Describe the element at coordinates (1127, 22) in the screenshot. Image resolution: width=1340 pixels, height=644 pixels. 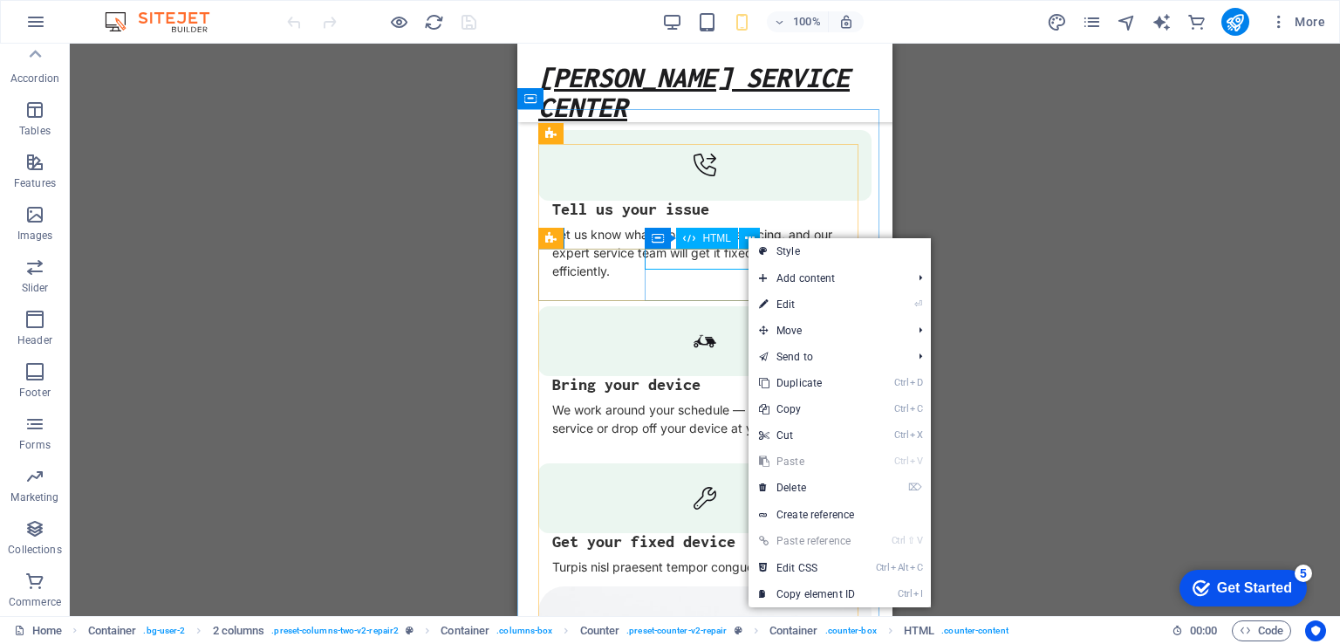
I see `button: navigator` at that location.